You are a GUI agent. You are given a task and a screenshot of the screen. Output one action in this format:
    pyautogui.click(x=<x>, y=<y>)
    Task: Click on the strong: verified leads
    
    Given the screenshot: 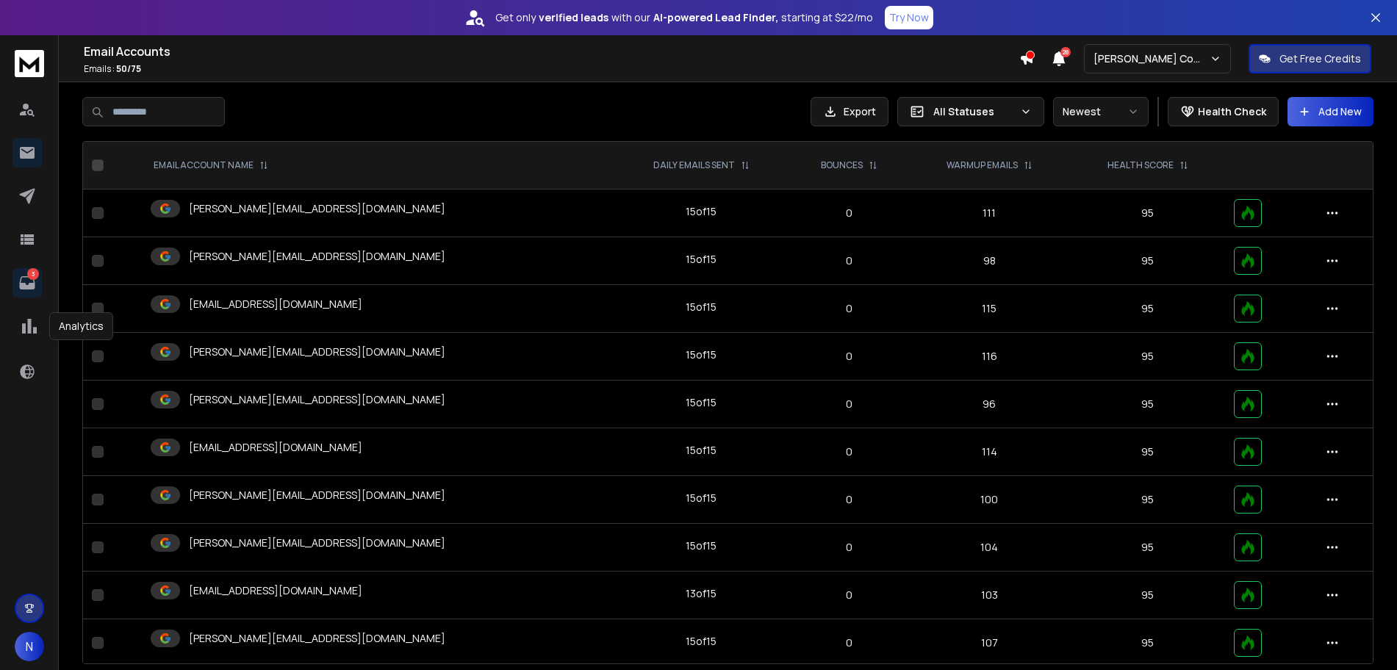 What is the action you would take?
    pyautogui.click(x=573, y=18)
    